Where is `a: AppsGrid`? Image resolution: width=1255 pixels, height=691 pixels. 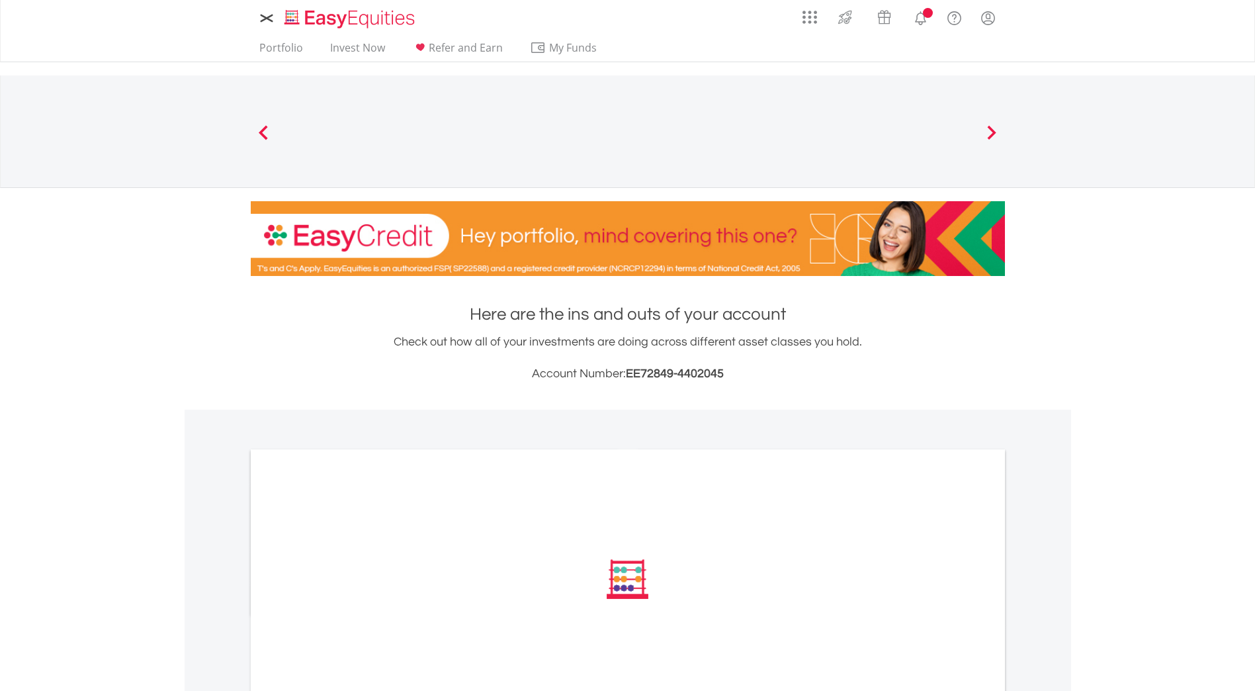 a: AppsGrid is located at coordinates (810, 14).